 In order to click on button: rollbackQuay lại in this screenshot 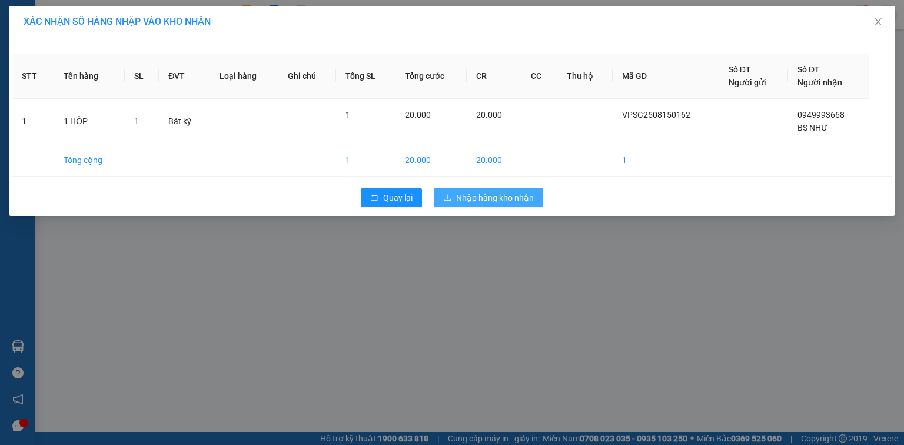, I will do `click(391, 198)`.